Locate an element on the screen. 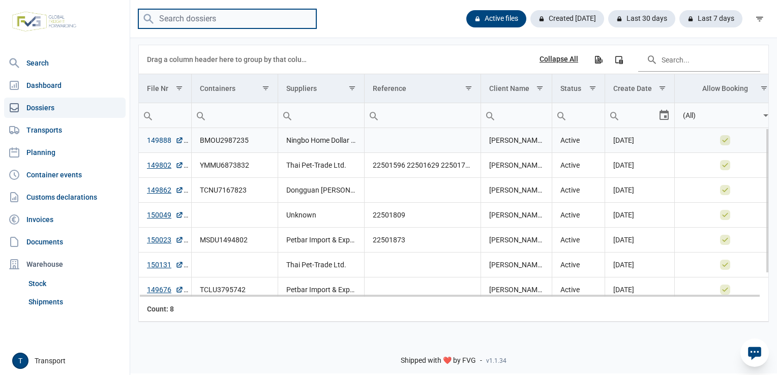 This screenshot has height=375, width=777. td: Ningbo Home Dollar Imp. & Exp. Corp. is located at coordinates (321, 140).